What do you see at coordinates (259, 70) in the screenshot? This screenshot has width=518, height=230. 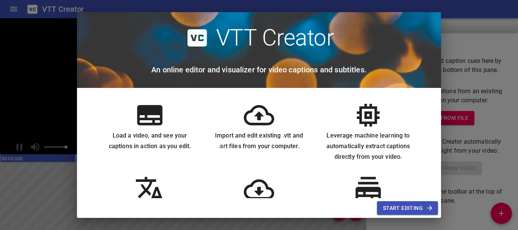 I see `h6: An online editor and visualizer for video captions and subtitles.` at bounding box center [259, 70].